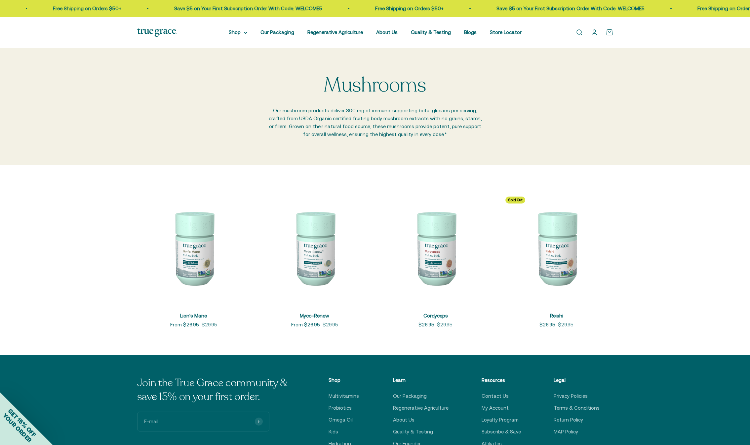 The image size is (750, 445). What do you see at coordinates (576, 408) in the screenshot?
I see `a: Terms & Conditions` at bounding box center [576, 408].